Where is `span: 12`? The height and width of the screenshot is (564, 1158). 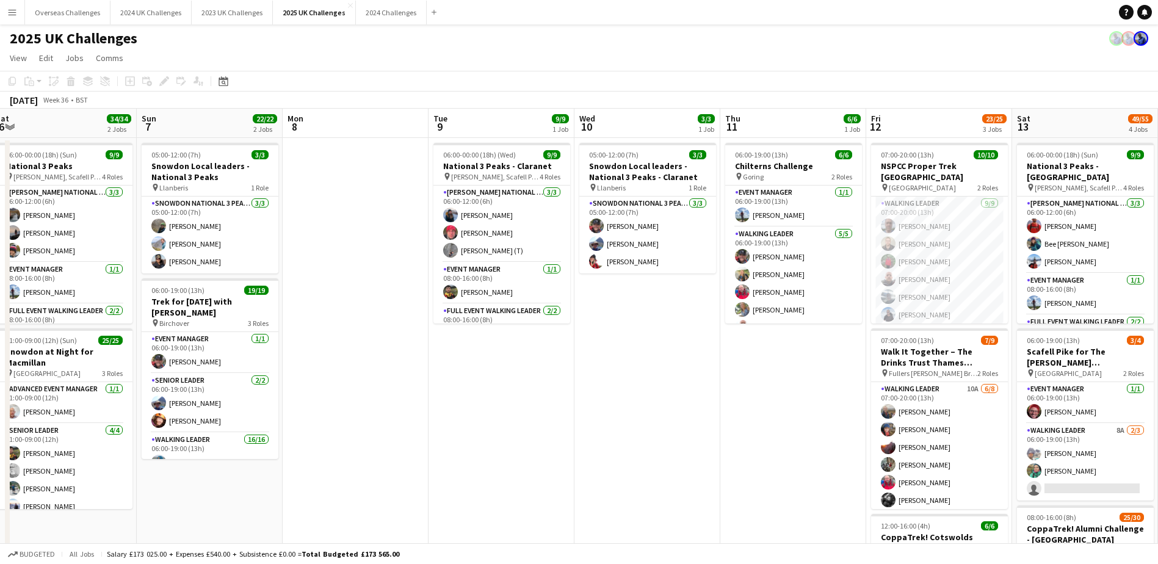 span: 12 is located at coordinates (874, 126).